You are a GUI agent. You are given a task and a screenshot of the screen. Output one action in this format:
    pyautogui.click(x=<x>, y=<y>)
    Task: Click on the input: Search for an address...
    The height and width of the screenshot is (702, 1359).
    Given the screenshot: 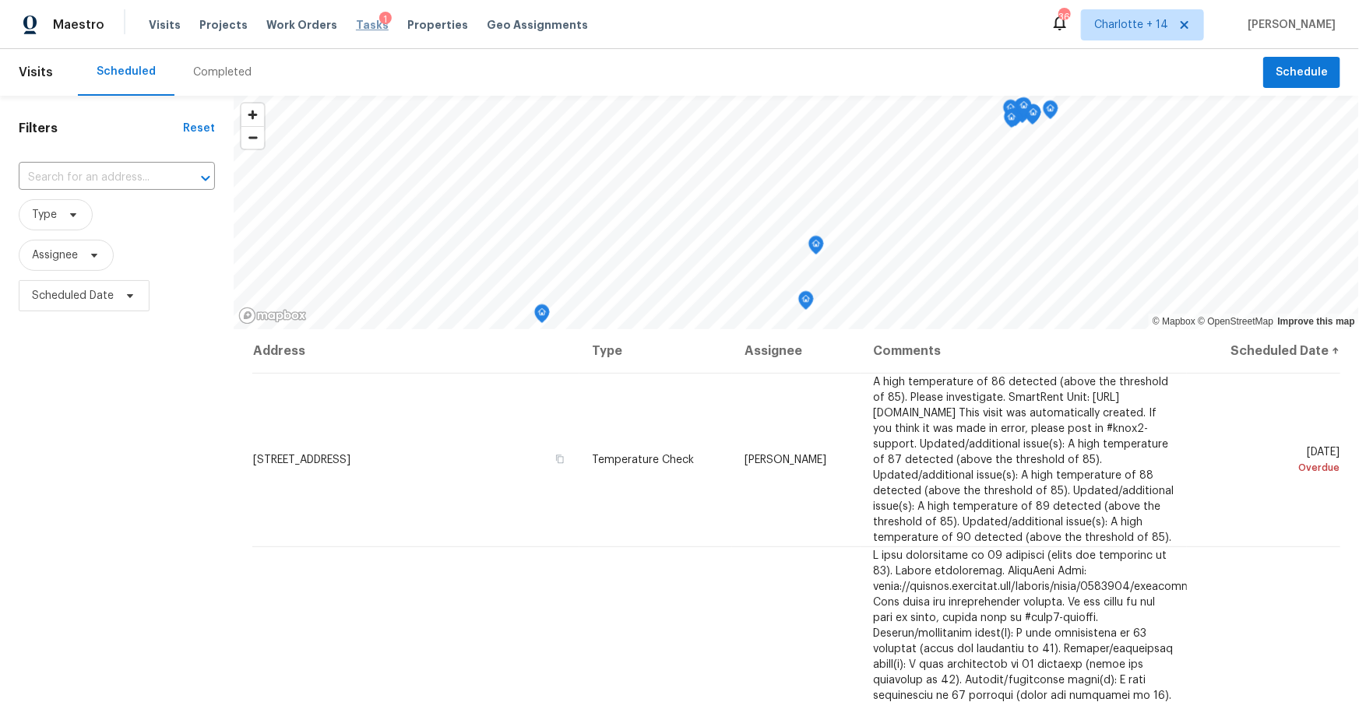 What is the action you would take?
    pyautogui.click(x=95, y=178)
    